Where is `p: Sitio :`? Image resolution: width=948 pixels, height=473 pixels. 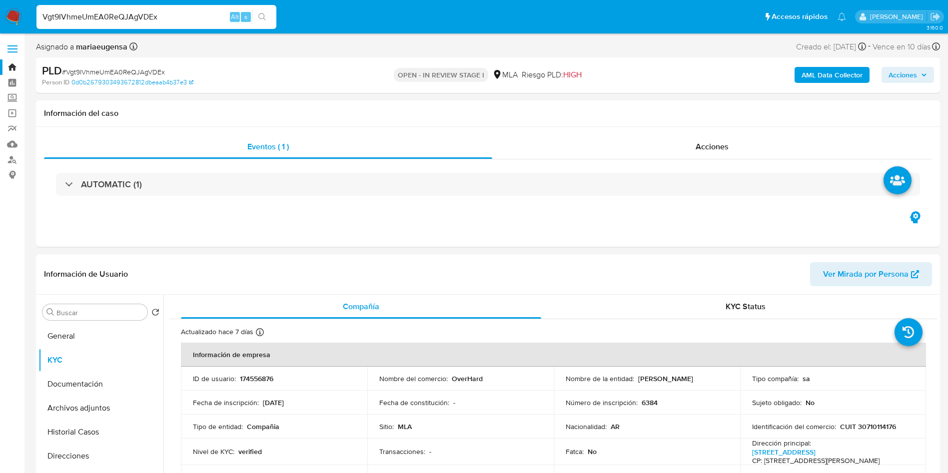
p: Sitio : is located at coordinates (386, 427).